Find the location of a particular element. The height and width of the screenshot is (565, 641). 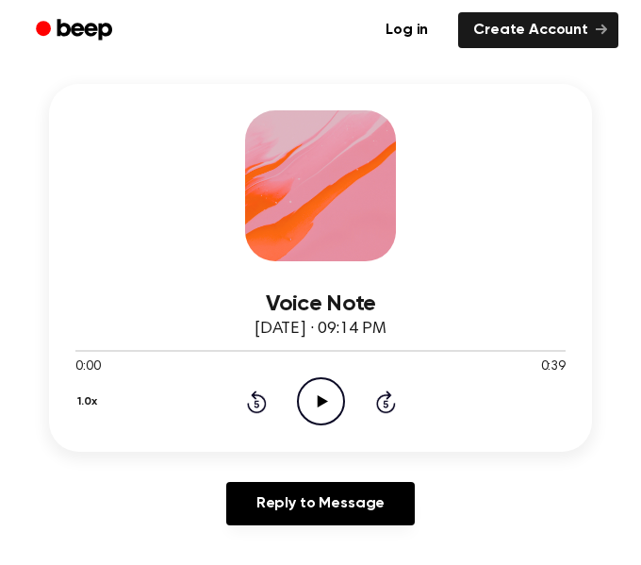

a: Reply to Message is located at coordinates (321, 504).